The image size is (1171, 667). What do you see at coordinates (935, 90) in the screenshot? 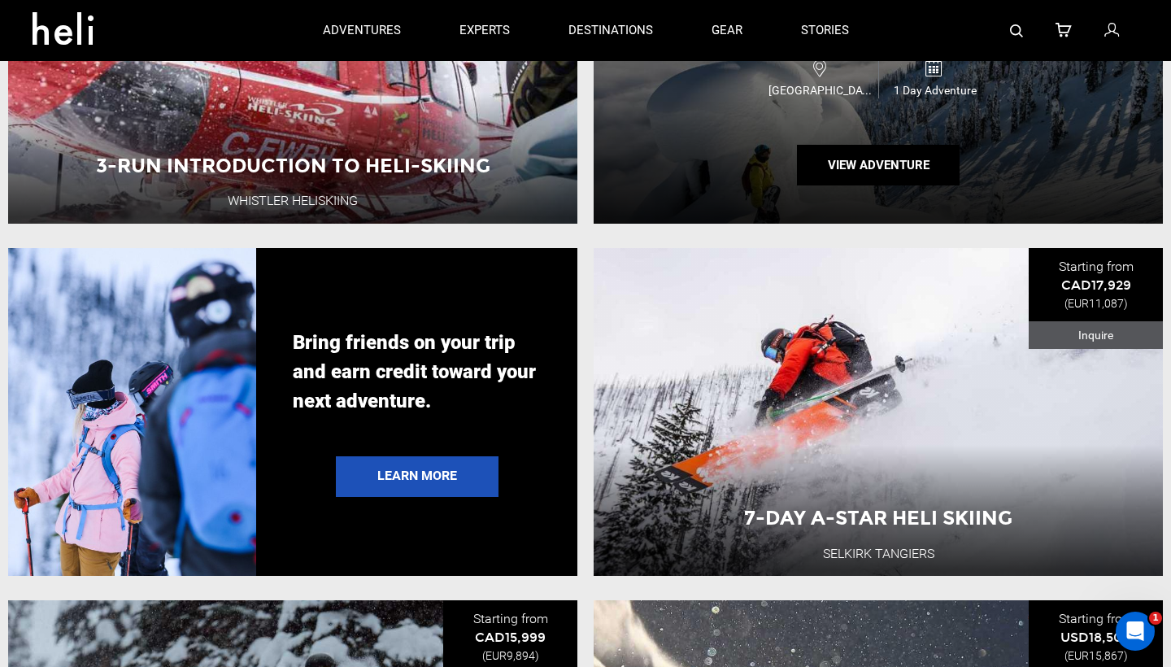
I see `span: 1 Day Adventure` at bounding box center [935, 90].